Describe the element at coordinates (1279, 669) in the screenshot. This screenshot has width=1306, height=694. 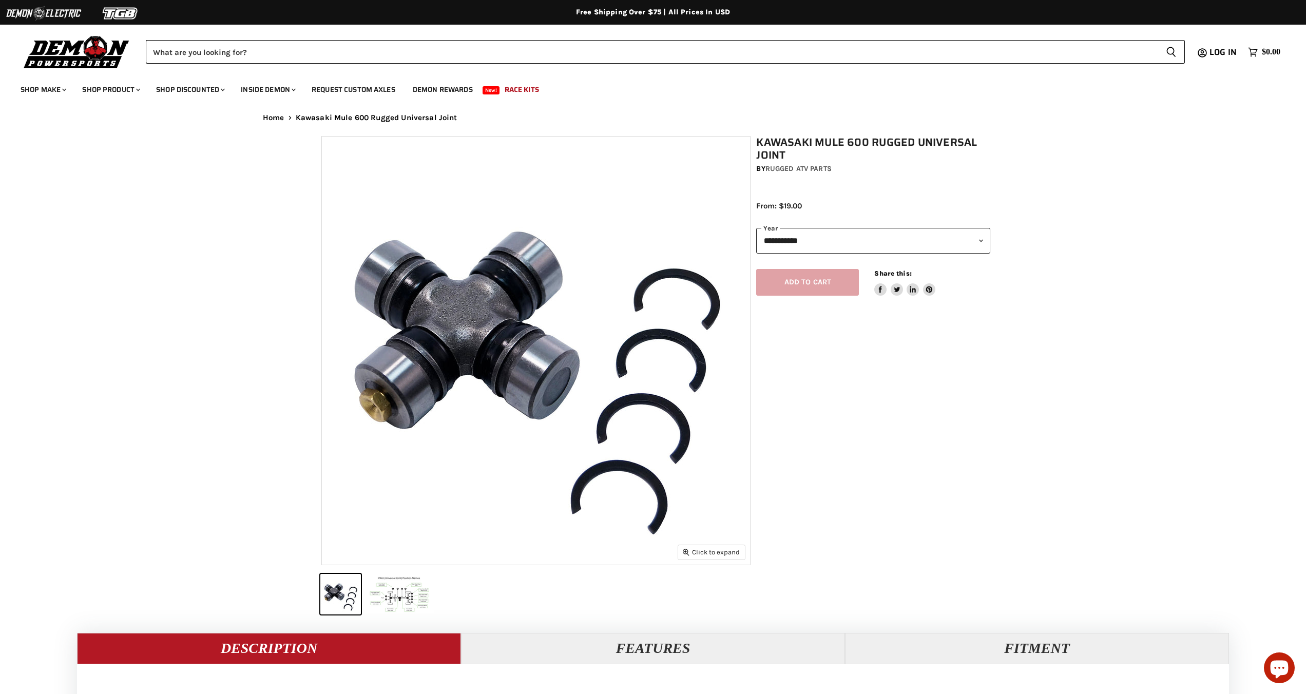
I see `inbox-online-store-chat: Shopify online store chat` at that location.